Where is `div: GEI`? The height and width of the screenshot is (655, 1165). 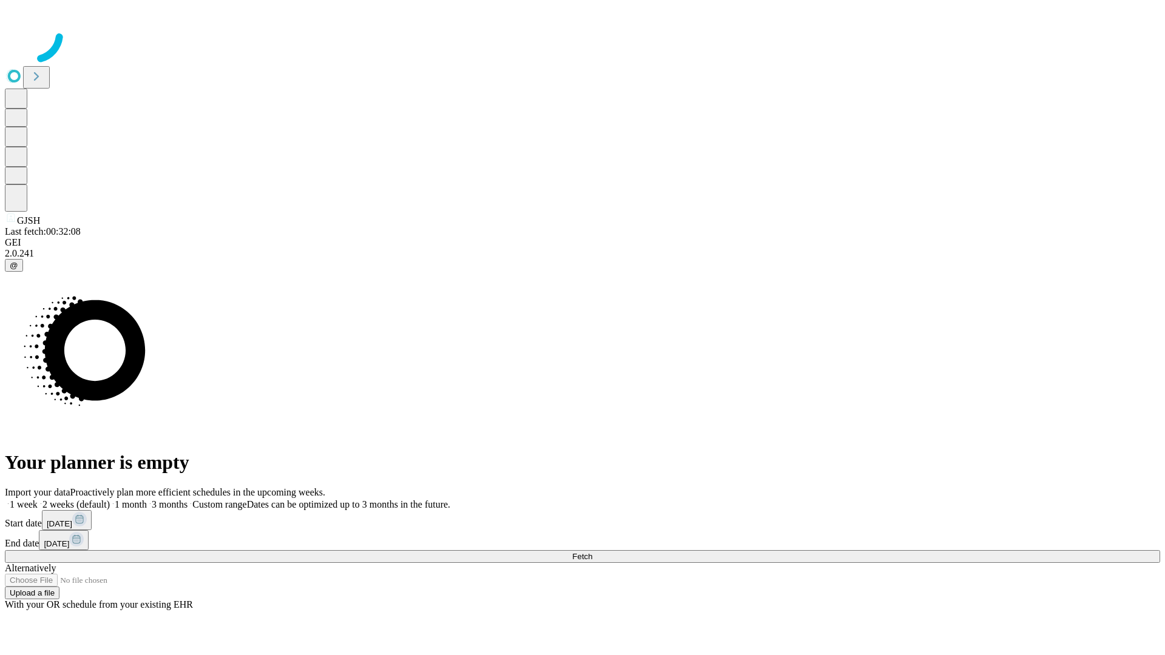
div: GEI is located at coordinates (582, 243).